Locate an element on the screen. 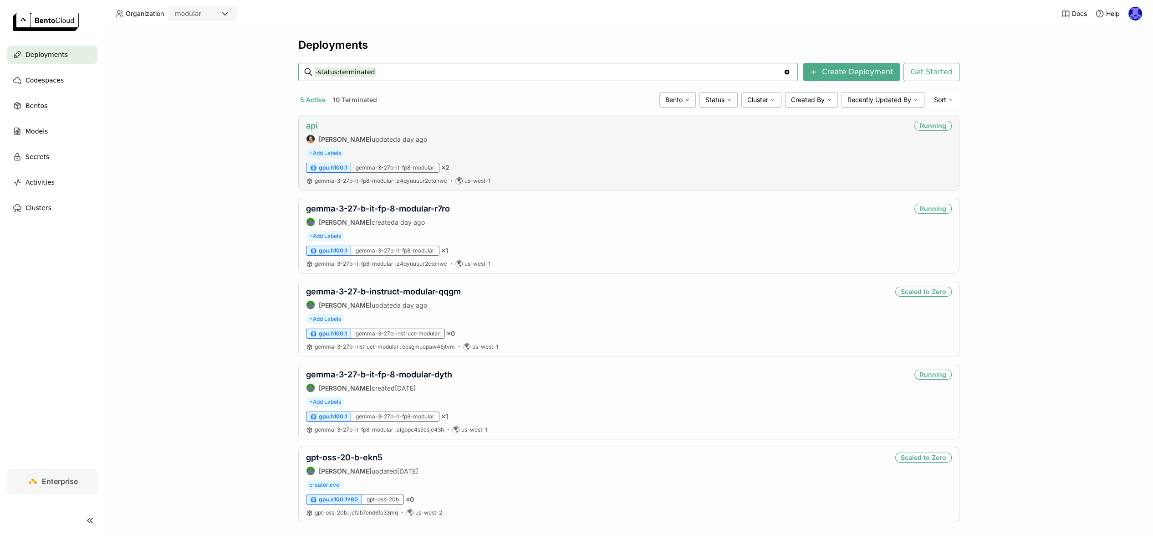  input: Search is located at coordinates (549, 72).